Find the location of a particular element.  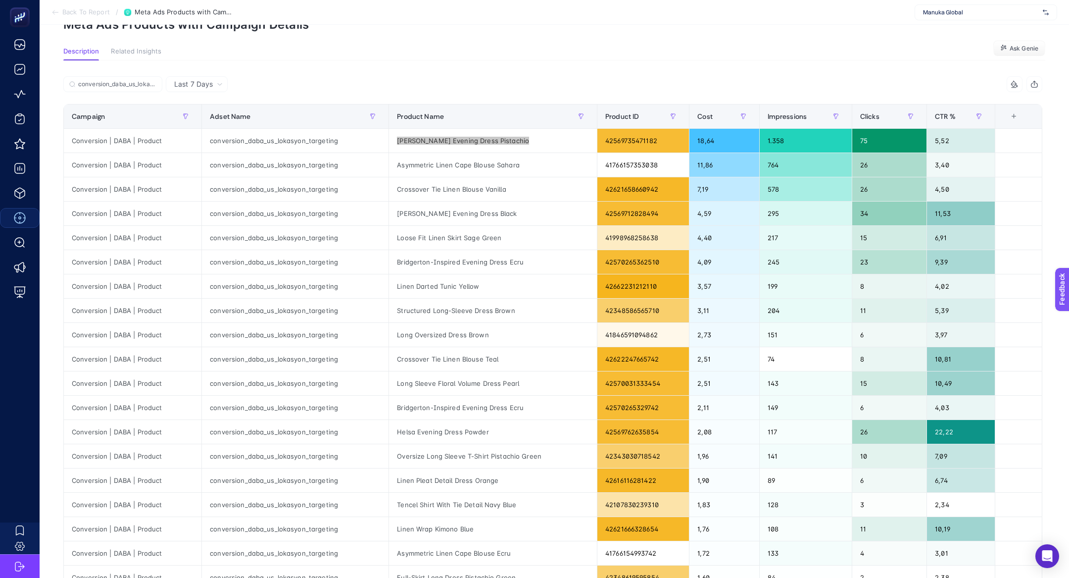

div: 1,72 is located at coordinates (724, 553).